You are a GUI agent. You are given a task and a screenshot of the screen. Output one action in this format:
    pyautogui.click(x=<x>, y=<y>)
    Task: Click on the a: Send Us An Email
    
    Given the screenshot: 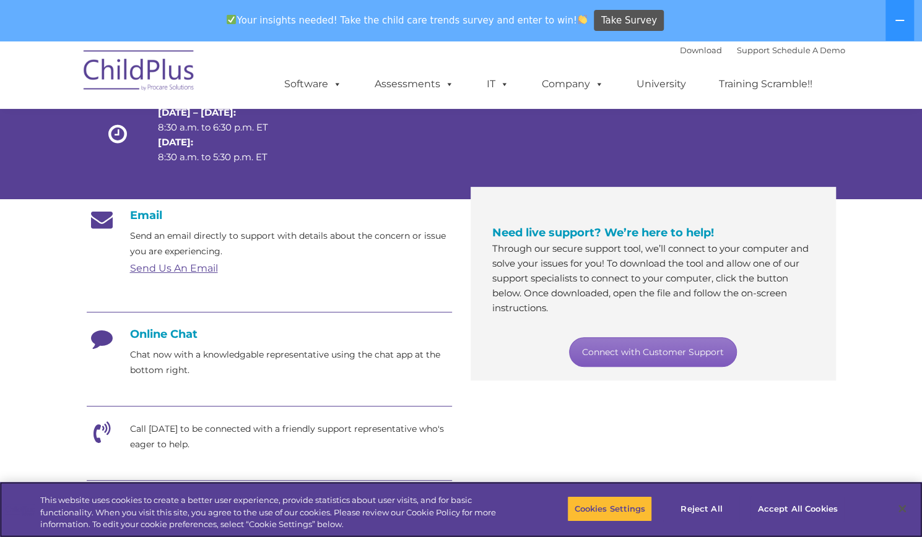 What is the action you would take?
    pyautogui.click(x=174, y=268)
    